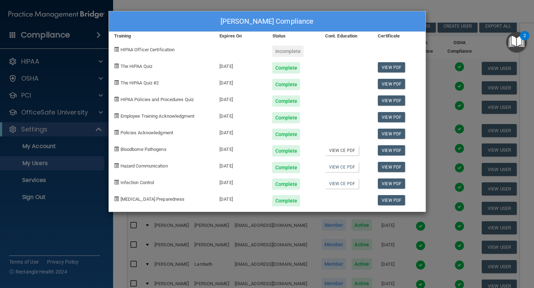 This screenshot has width=534, height=288. I want to click on span: The HIPAA Quiz, so click(136, 66).